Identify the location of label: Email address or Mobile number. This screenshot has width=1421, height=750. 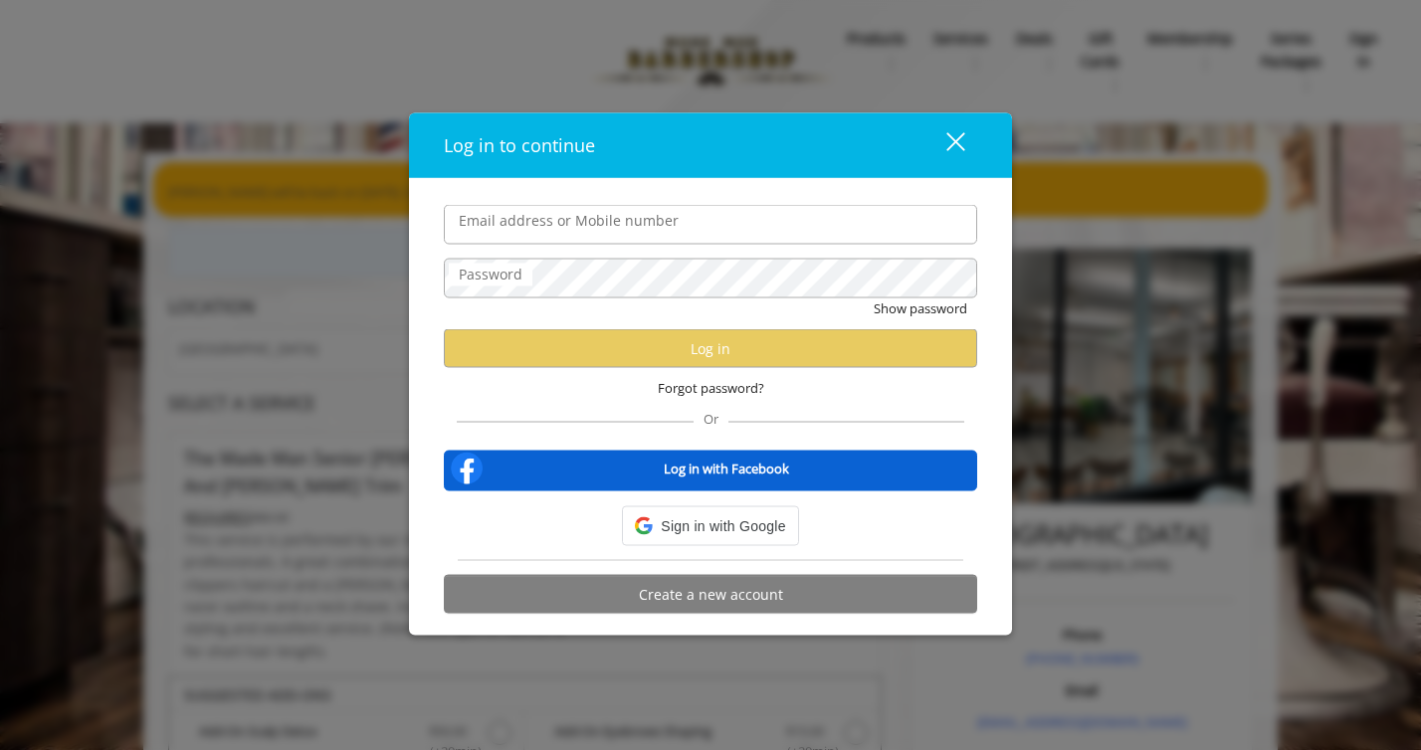
(568, 221).